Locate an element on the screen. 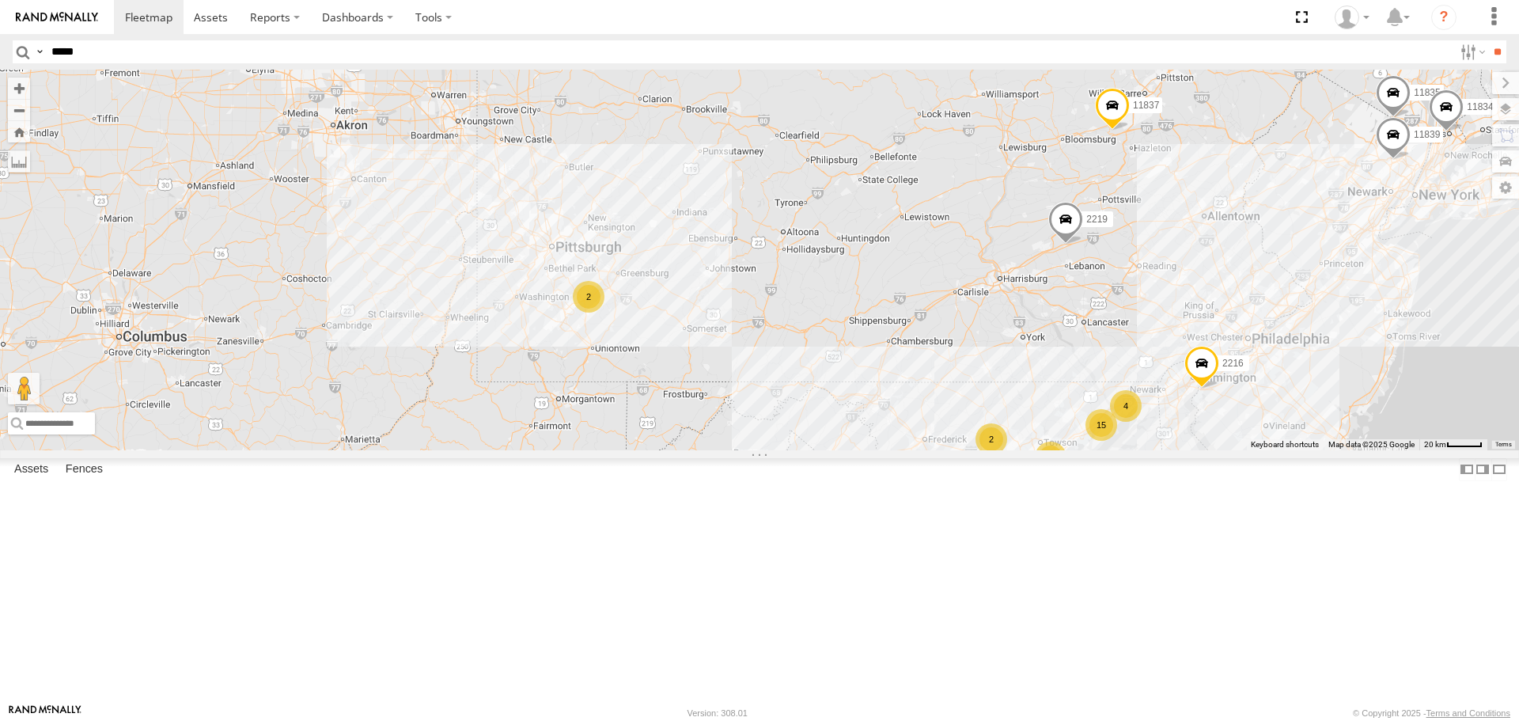 This screenshot has width=1519, height=721. span: 2216 is located at coordinates (1232, 364).